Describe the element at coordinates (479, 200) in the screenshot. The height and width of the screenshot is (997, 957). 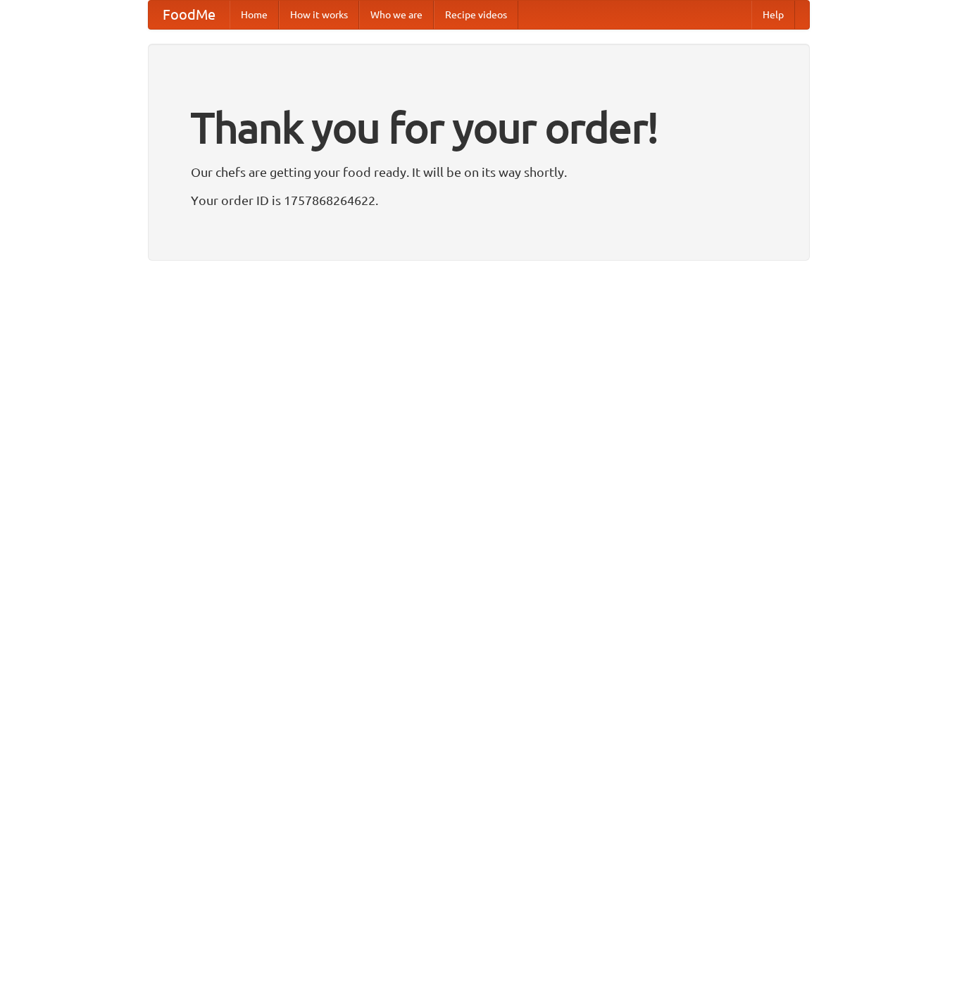
I see `p: Your order ID is 1757868264622.` at that location.